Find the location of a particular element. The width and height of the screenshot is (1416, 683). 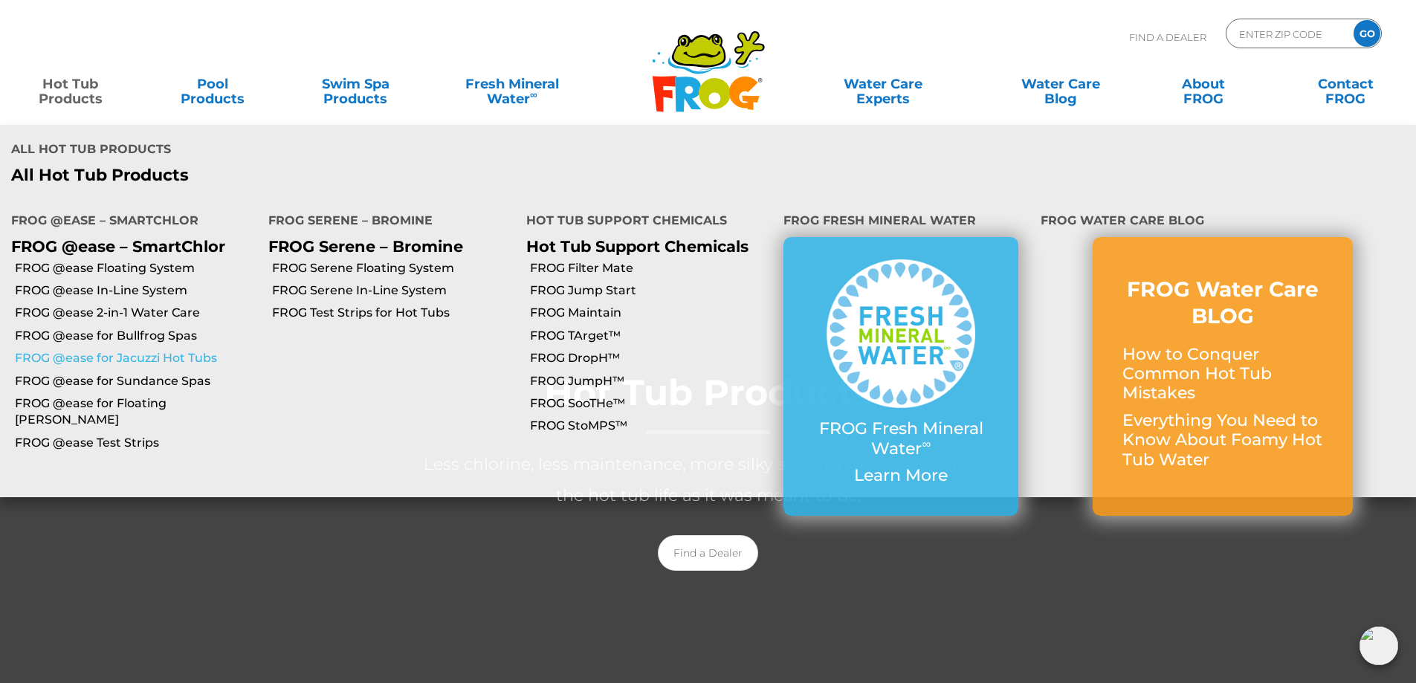

h4: FROG Fresh Mineral Water is located at coordinates (901, 222).